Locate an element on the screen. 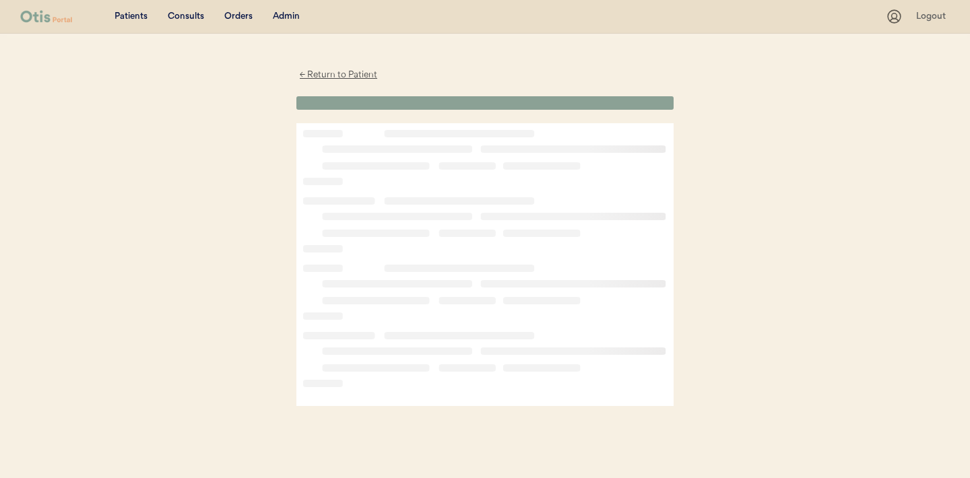 The height and width of the screenshot is (478, 970). div: Orders is located at coordinates (238, 17).